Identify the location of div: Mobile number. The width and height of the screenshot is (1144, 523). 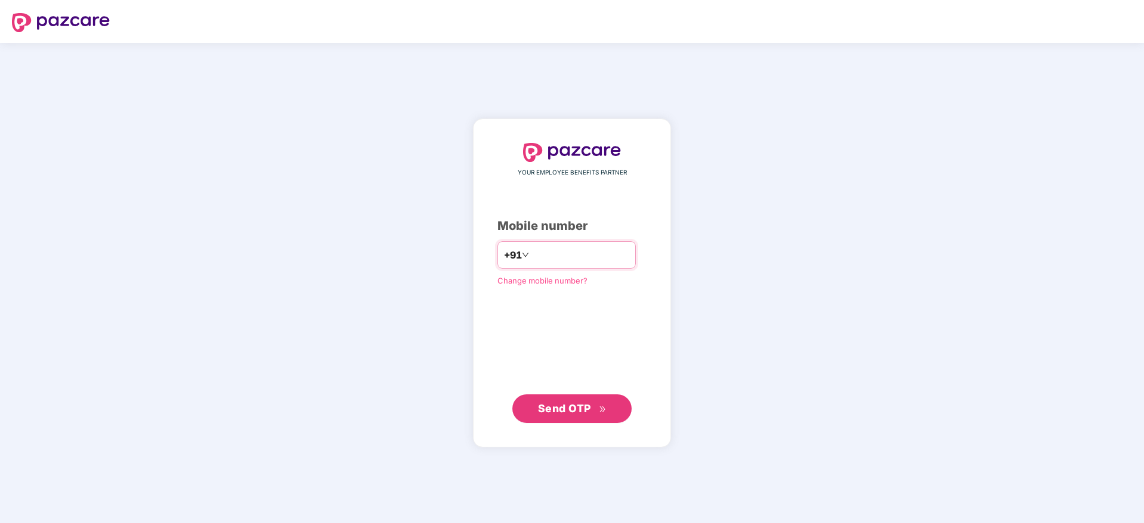
(572, 226).